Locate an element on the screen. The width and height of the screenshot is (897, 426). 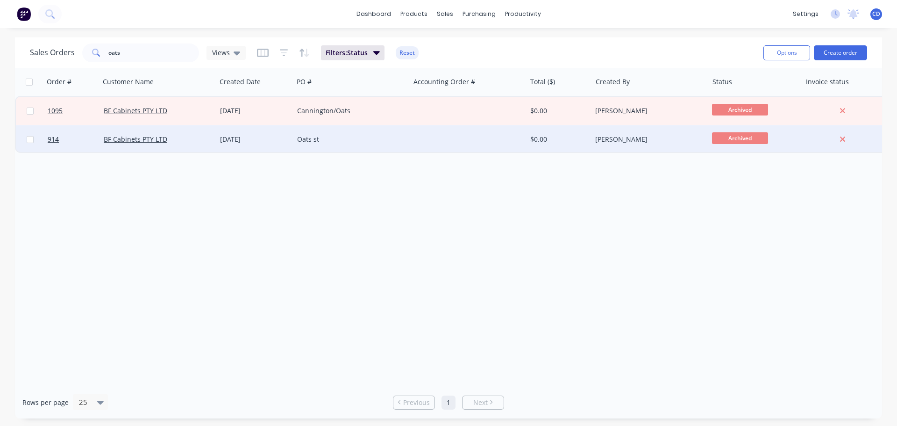
a: Page 1 is your current page is located at coordinates (449, 402).